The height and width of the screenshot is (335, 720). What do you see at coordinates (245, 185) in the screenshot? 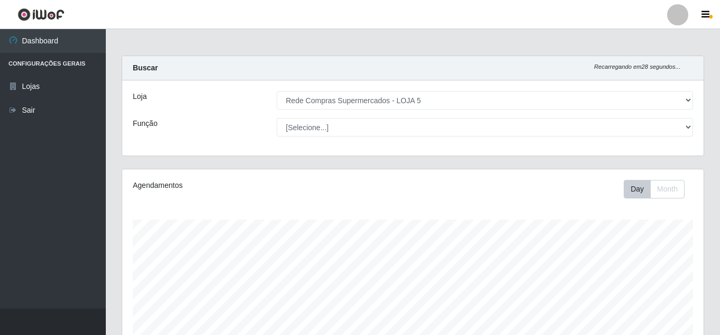
I see `div: Agendamentos` at bounding box center [245, 185].